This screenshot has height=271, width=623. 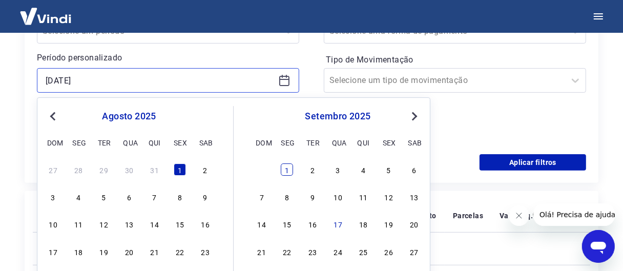 What do you see at coordinates (414, 169) in the screenshot?
I see `div: Choose sábado, 6 de setembro de 2025` at bounding box center [414, 169].